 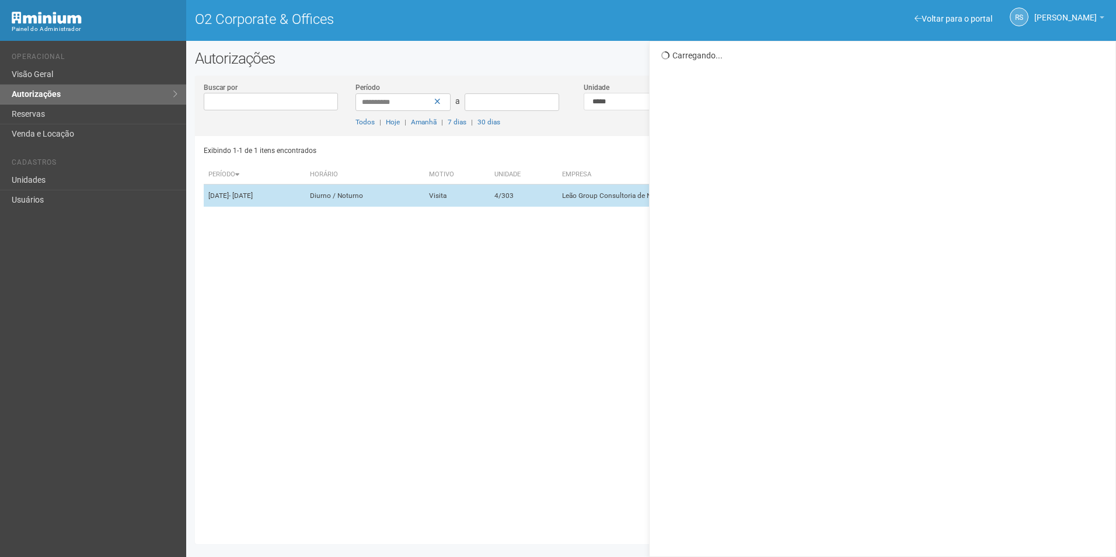 I want to click on div: Painel do Administrador, so click(x=95, y=29).